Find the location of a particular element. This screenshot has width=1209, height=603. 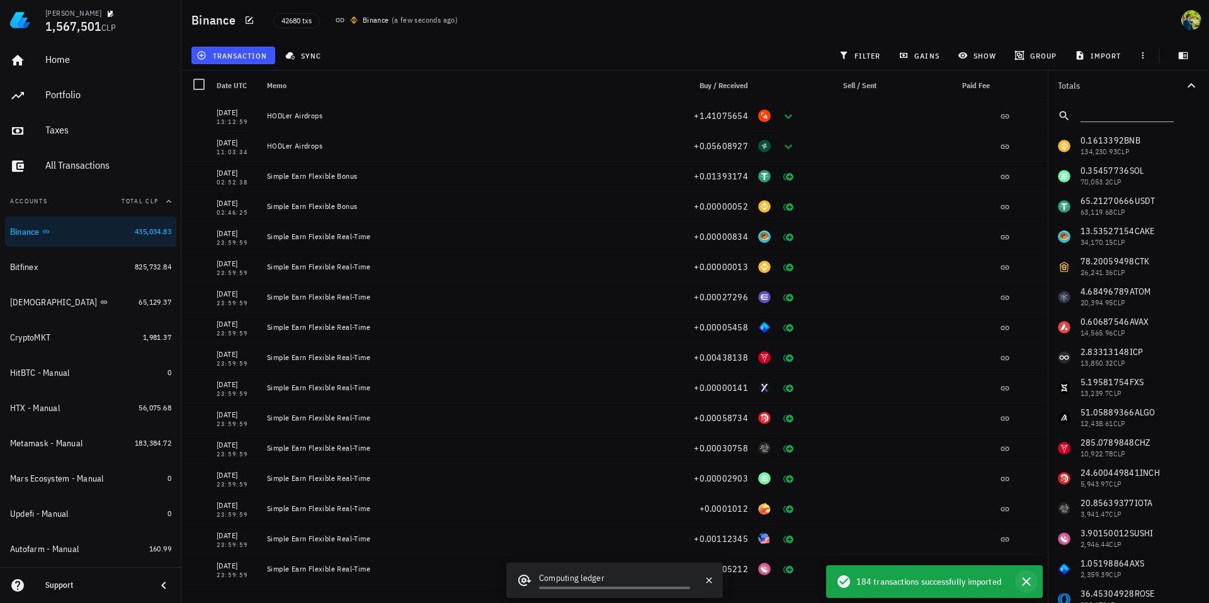

div: SOL-icon is located at coordinates (764, 479).